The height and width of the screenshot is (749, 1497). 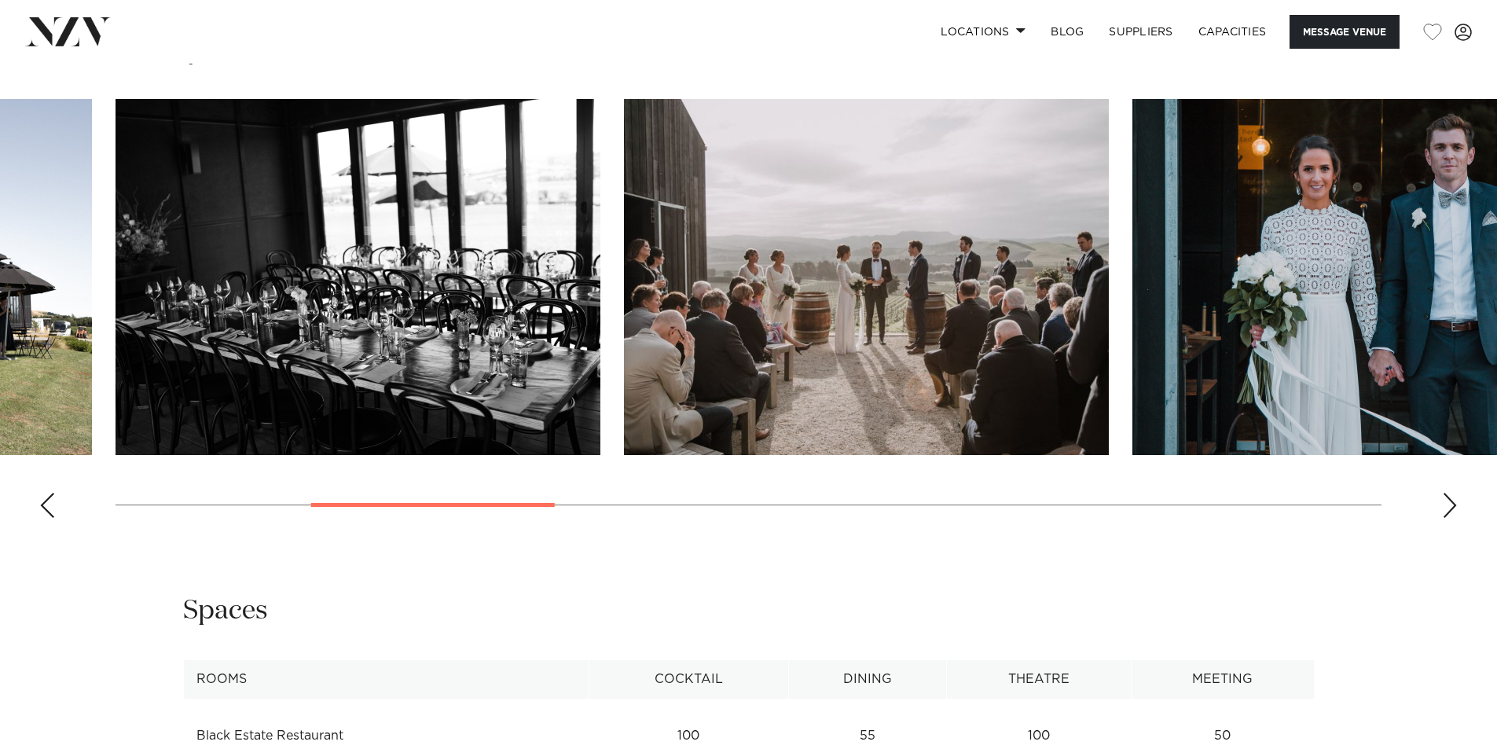 I want to click on a: Locations, so click(x=983, y=31).